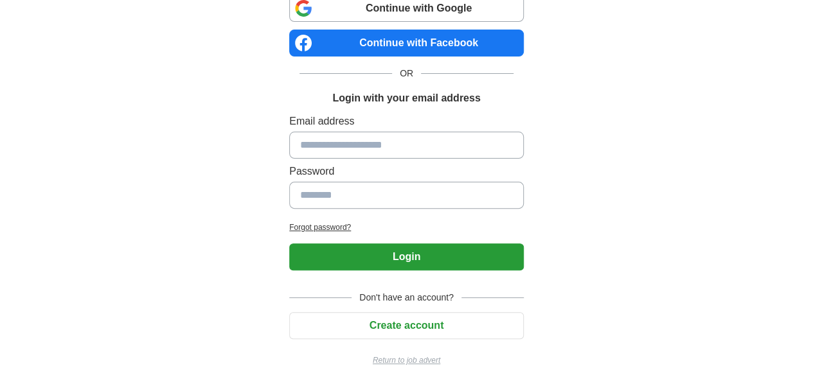 The height and width of the screenshot is (384, 813). I want to click on h2: Forgot password?, so click(406, 227).